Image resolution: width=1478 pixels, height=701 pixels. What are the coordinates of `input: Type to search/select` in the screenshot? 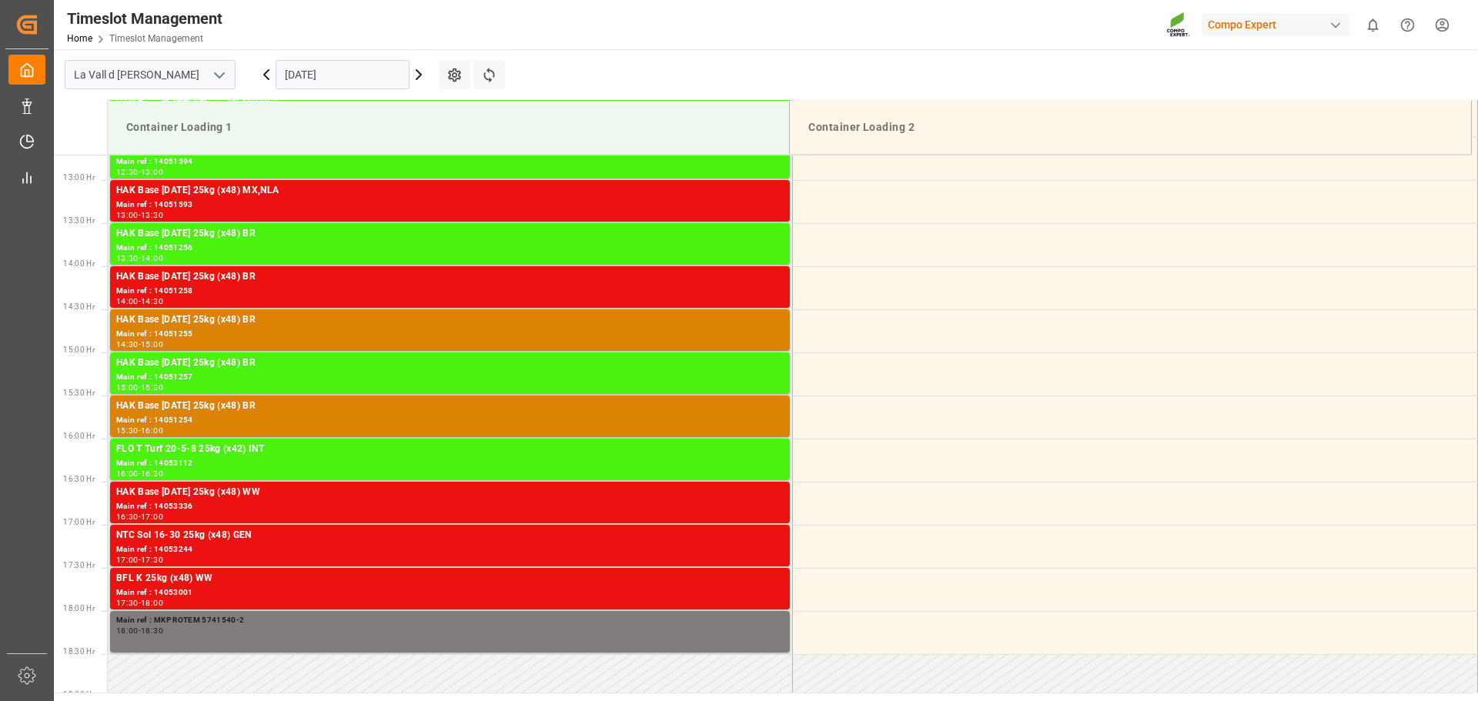 It's located at (150, 75).